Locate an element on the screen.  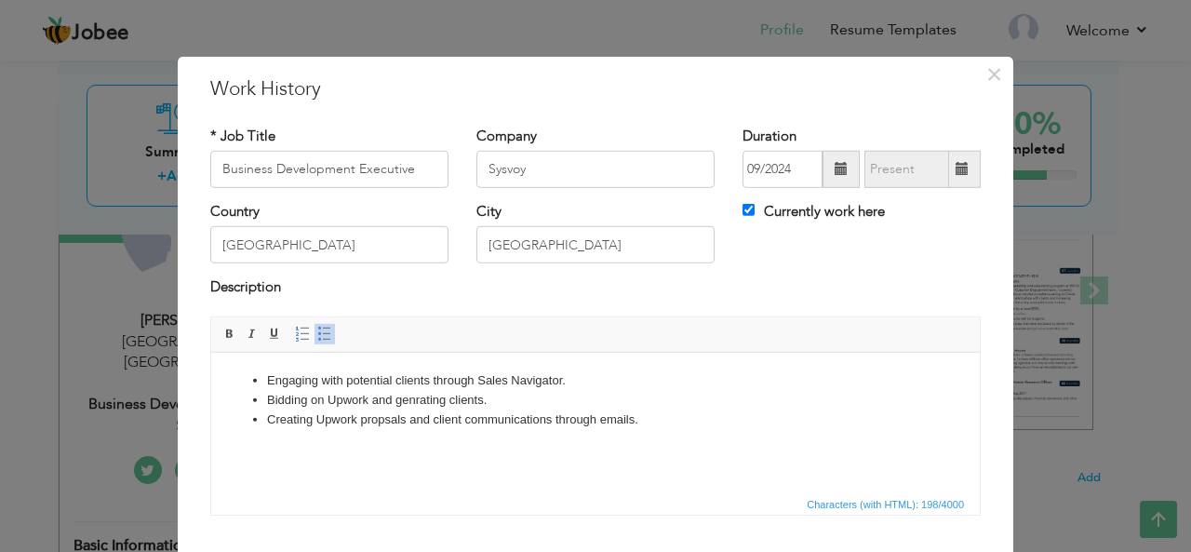
li: Creating Upwork propsals and client communications through emails. is located at coordinates (384, 67).